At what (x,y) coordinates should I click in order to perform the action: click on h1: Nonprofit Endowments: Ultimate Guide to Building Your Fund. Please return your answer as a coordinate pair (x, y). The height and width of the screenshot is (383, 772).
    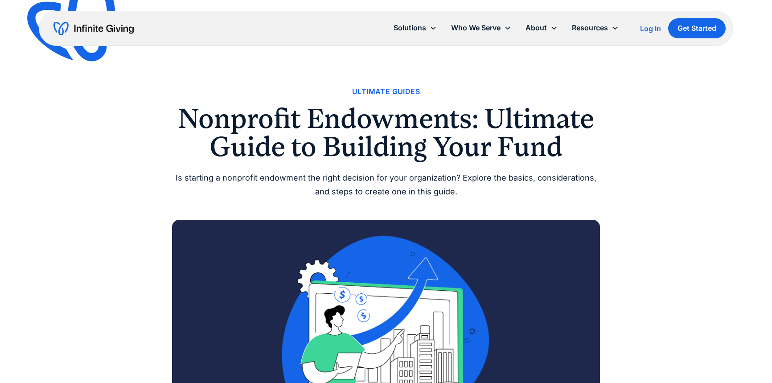
    Looking at the image, I should click on (386, 132).